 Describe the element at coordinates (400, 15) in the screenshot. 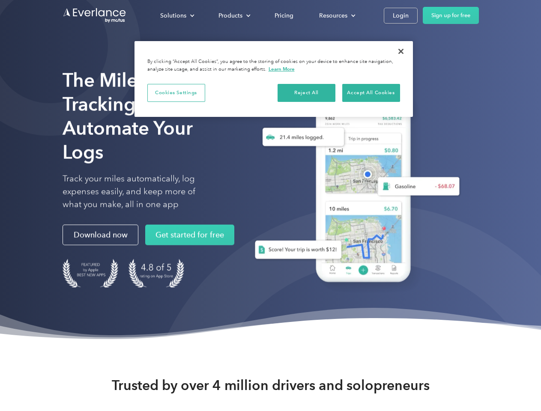

I see `div: Login` at that location.